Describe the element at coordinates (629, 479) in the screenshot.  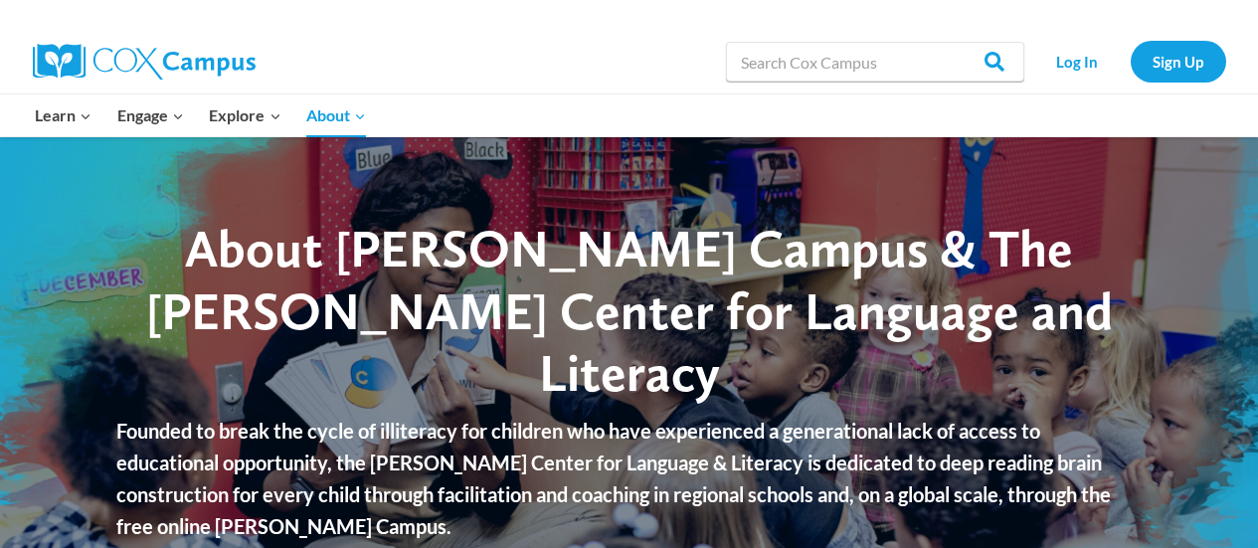
I see `p: Founded to break the cycle of illiteracy for children who have experienced a generational lack of...` at that location.